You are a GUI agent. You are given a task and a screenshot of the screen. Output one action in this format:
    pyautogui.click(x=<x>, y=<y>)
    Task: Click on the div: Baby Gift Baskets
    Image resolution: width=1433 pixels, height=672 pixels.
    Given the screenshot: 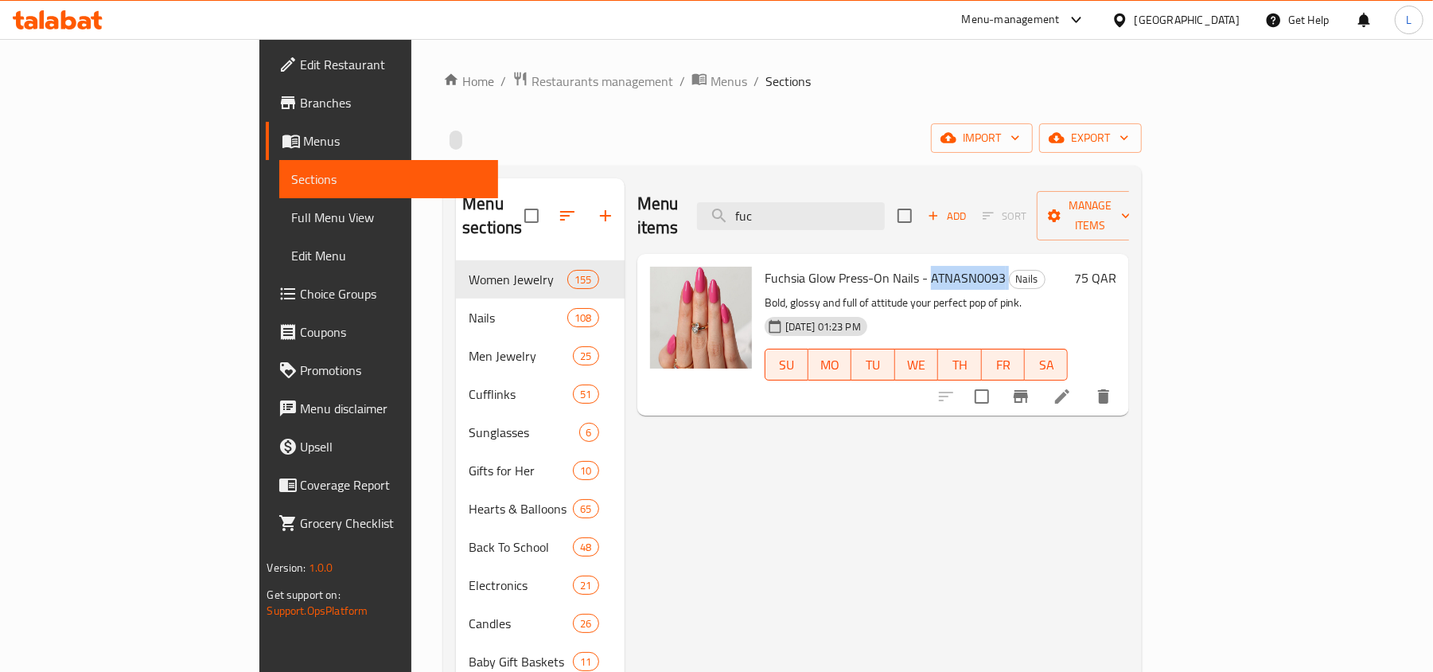 What is the action you would take?
    pyautogui.click(x=520, y=661)
    